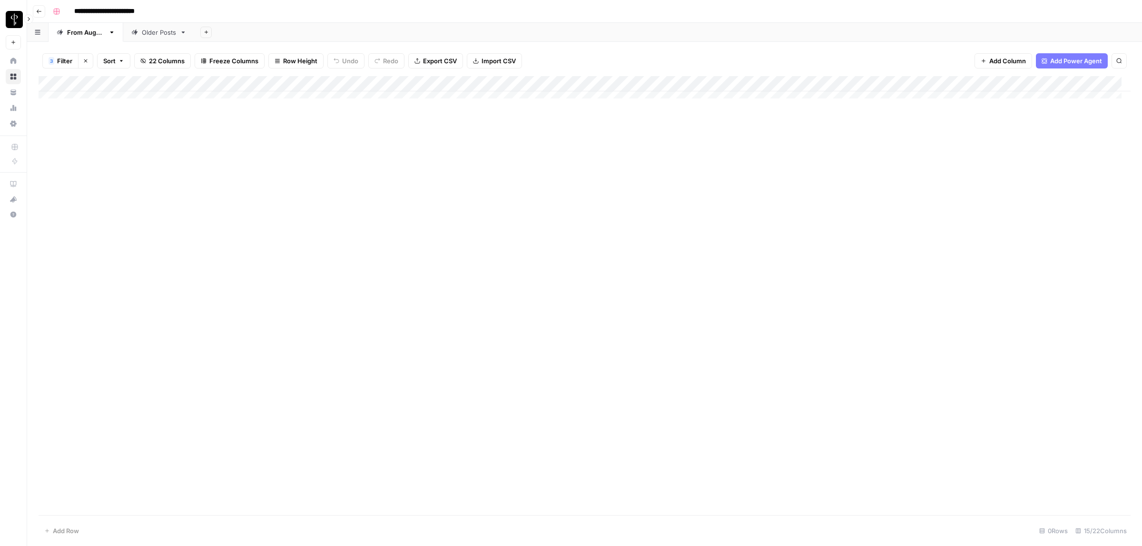 Image resolution: width=1142 pixels, height=546 pixels. What do you see at coordinates (162, 61) in the screenshot?
I see `button: 22 Columns` at bounding box center [162, 61].